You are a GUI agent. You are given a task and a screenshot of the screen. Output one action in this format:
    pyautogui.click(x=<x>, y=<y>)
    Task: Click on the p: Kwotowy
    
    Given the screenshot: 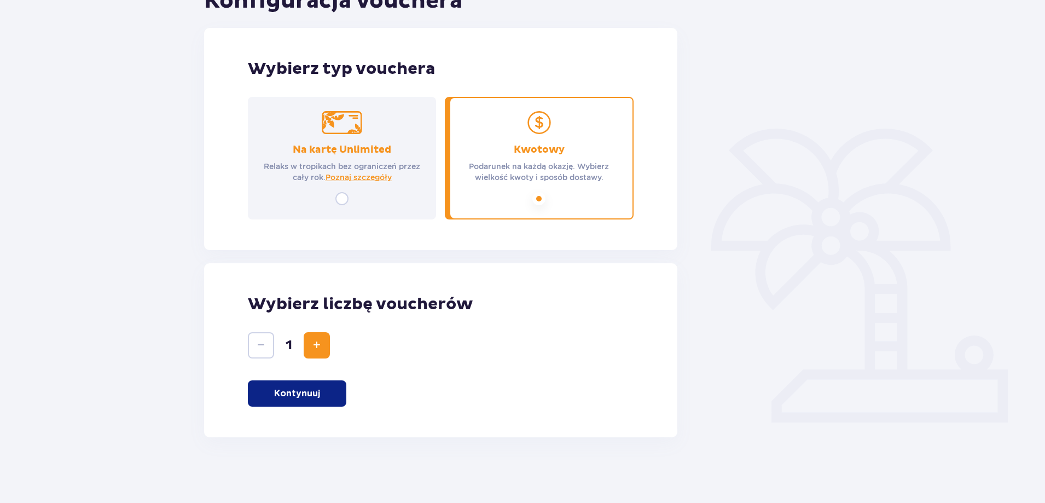 What is the action you would take?
    pyautogui.click(x=539, y=150)
    